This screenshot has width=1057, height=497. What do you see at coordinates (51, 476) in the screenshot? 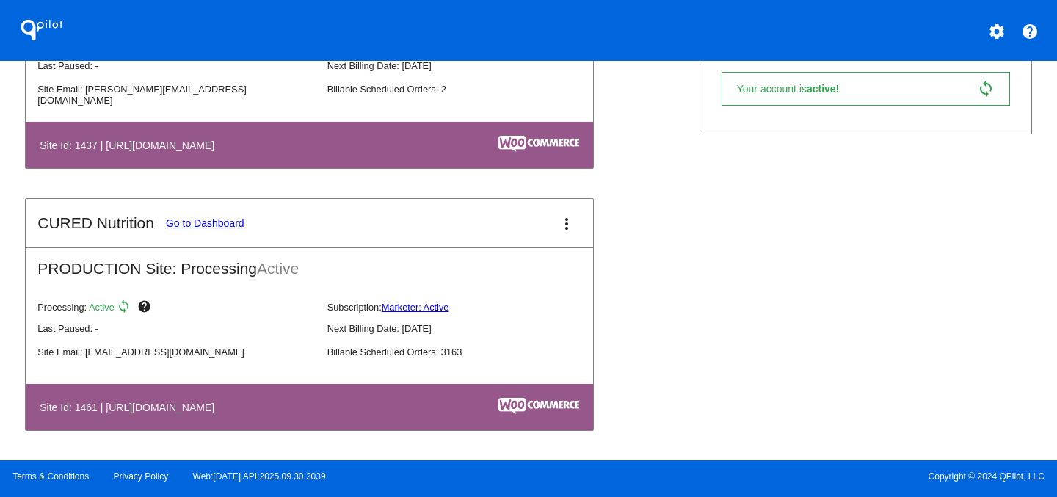
I see `a: Terms & Conditions` at bounding box center [51, 476].